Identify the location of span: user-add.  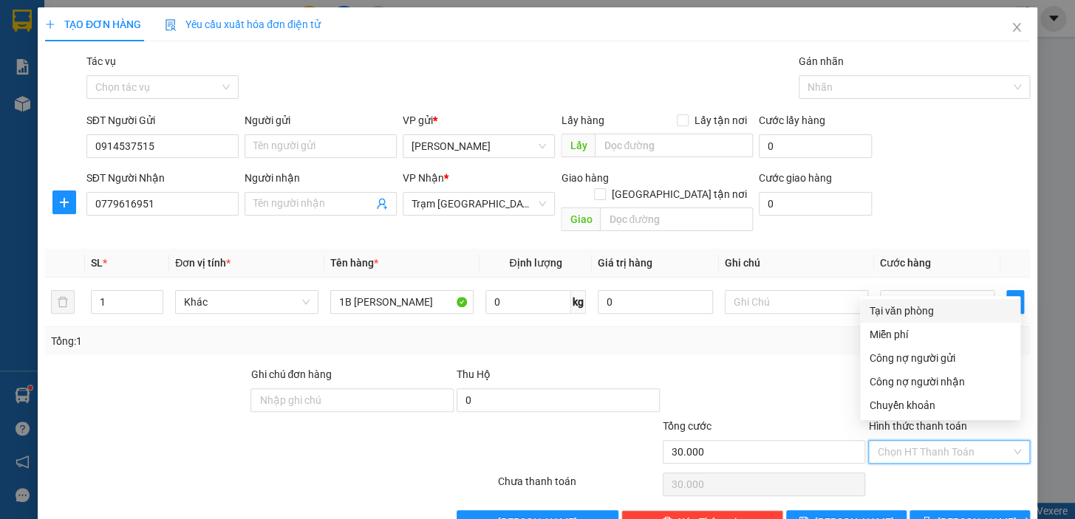
(382, 204).